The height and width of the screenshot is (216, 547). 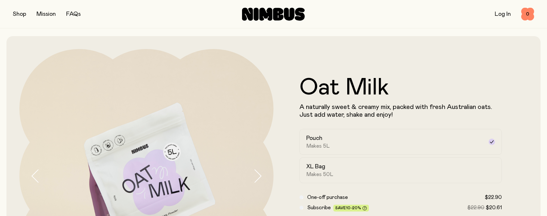 I want to click on h2: Pouch, so click(x=314, y=138).